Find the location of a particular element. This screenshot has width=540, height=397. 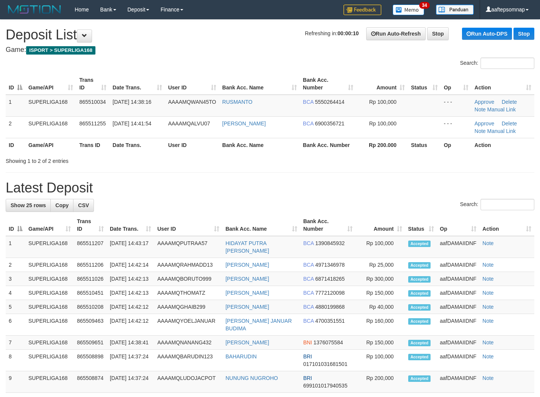

span: AAAAMQWAN45TO is located at coordinates (192, 102).